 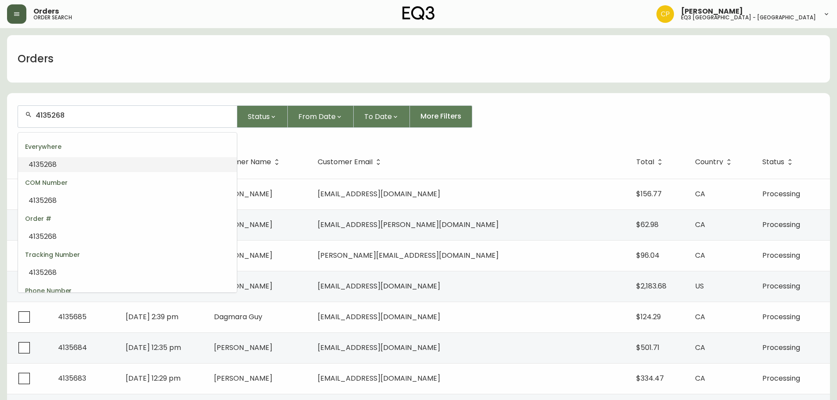 What do you see at coordinates (321, 116) in the screenshot?
I see `button: From Date` at bounding box center [321, 116].